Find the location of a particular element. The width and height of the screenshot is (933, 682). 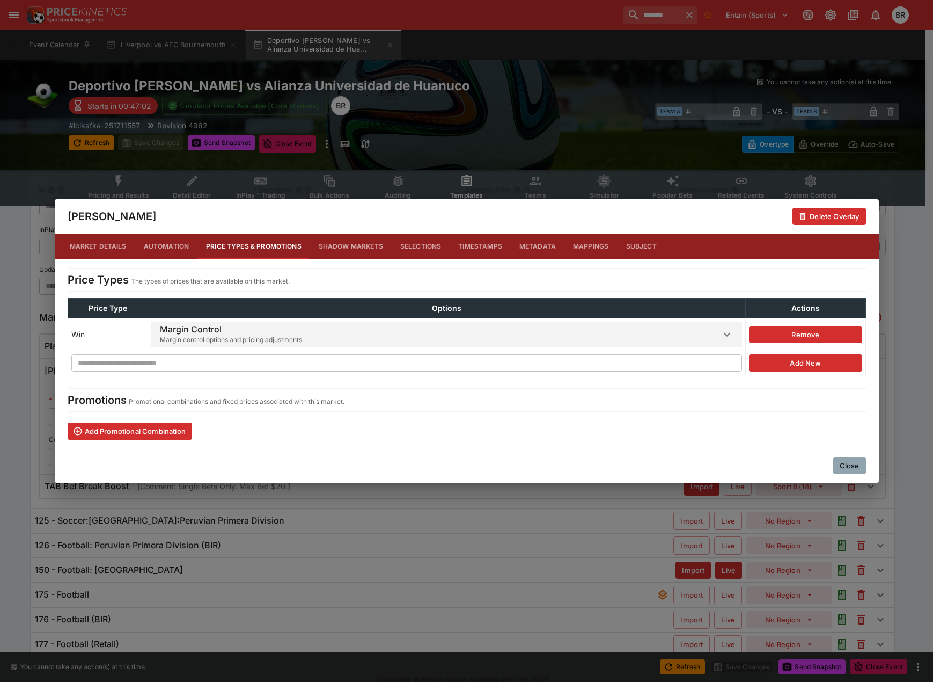

h4: Promotions is located at coordinates (97, 400).